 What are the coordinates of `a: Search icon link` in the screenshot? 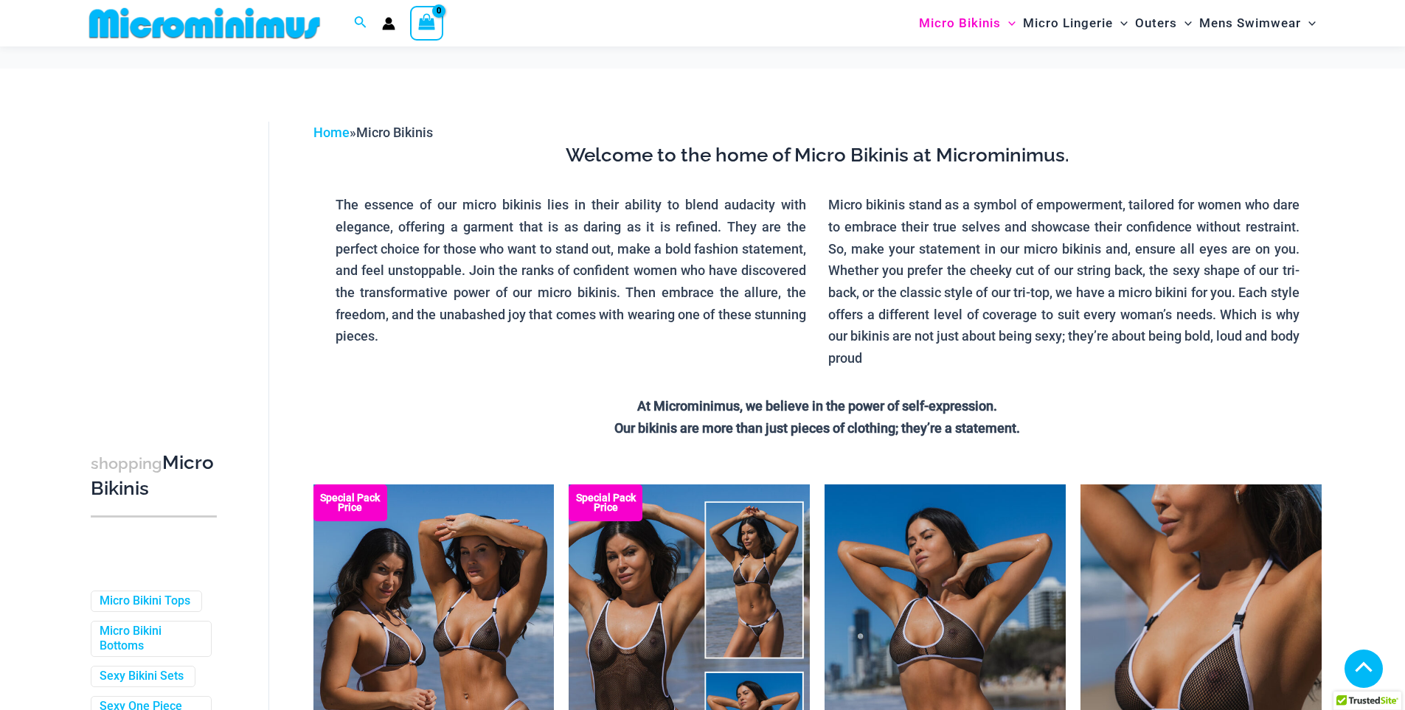 It's located at (361, 23).